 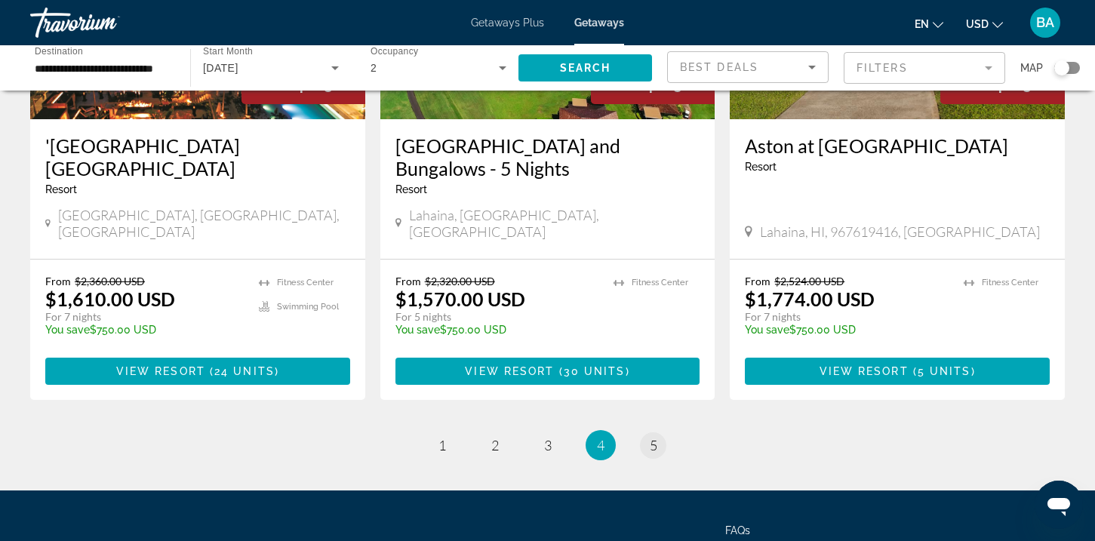 I want to click on a: Getaways Plus, so click(x=507, y=23).